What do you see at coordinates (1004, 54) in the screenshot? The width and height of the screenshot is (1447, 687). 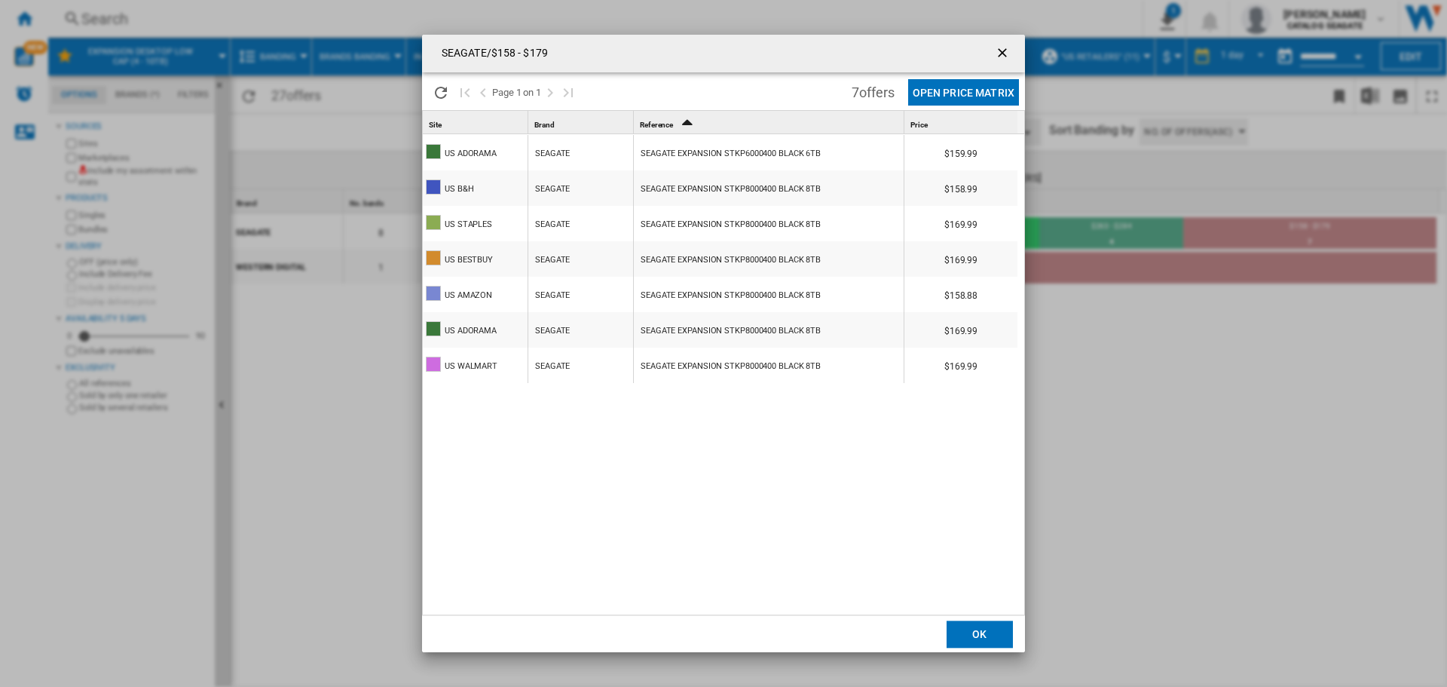 I see `ng-md-icon: getI18NText('BUTTONS.CLOSE_DIALOG')` at bounding box center [1004, 54].